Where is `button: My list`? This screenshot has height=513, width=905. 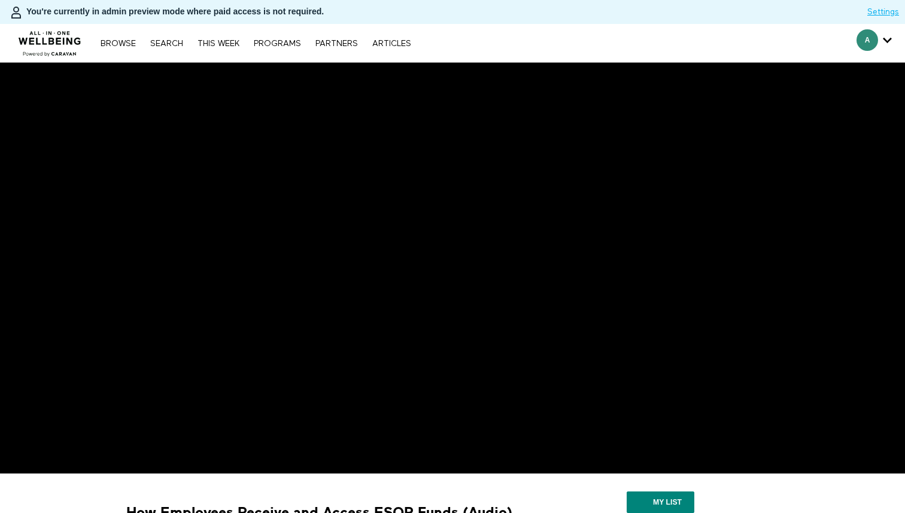 button: My list is located at coordinates (660, 502).